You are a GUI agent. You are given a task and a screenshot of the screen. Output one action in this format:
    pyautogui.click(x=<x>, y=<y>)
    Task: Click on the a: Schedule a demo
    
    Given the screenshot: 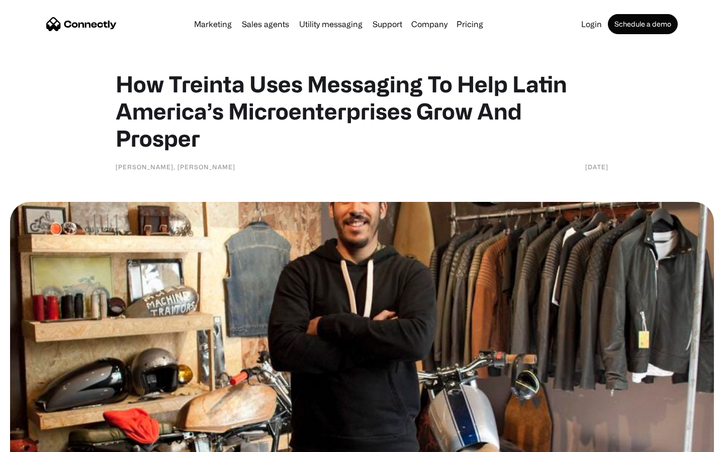 What is the action you would take?
    pyautogui.click(x=642, y=24)
    